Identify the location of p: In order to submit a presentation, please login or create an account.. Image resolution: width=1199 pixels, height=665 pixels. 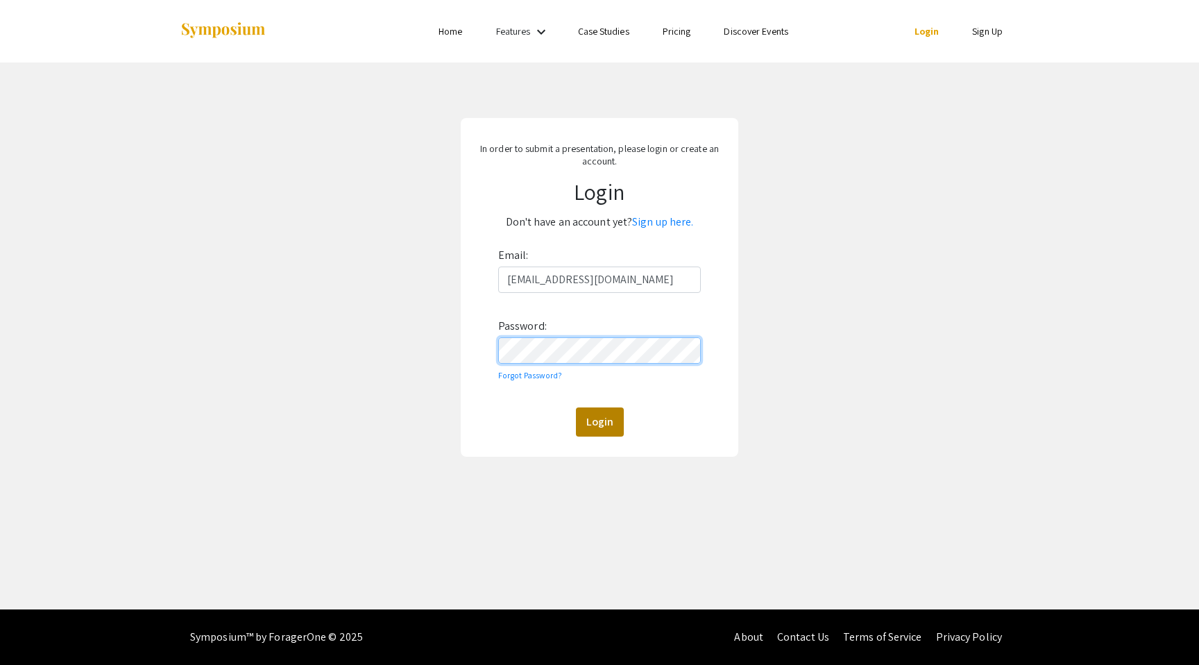
(599, 155).